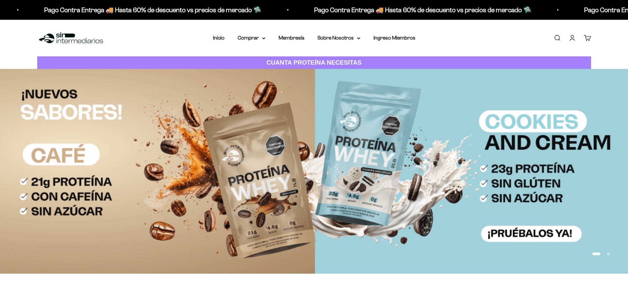 The height and width of the screenshot is (303, 628). I want to click on summary: Sobre Nosotros, so click(339, 38).